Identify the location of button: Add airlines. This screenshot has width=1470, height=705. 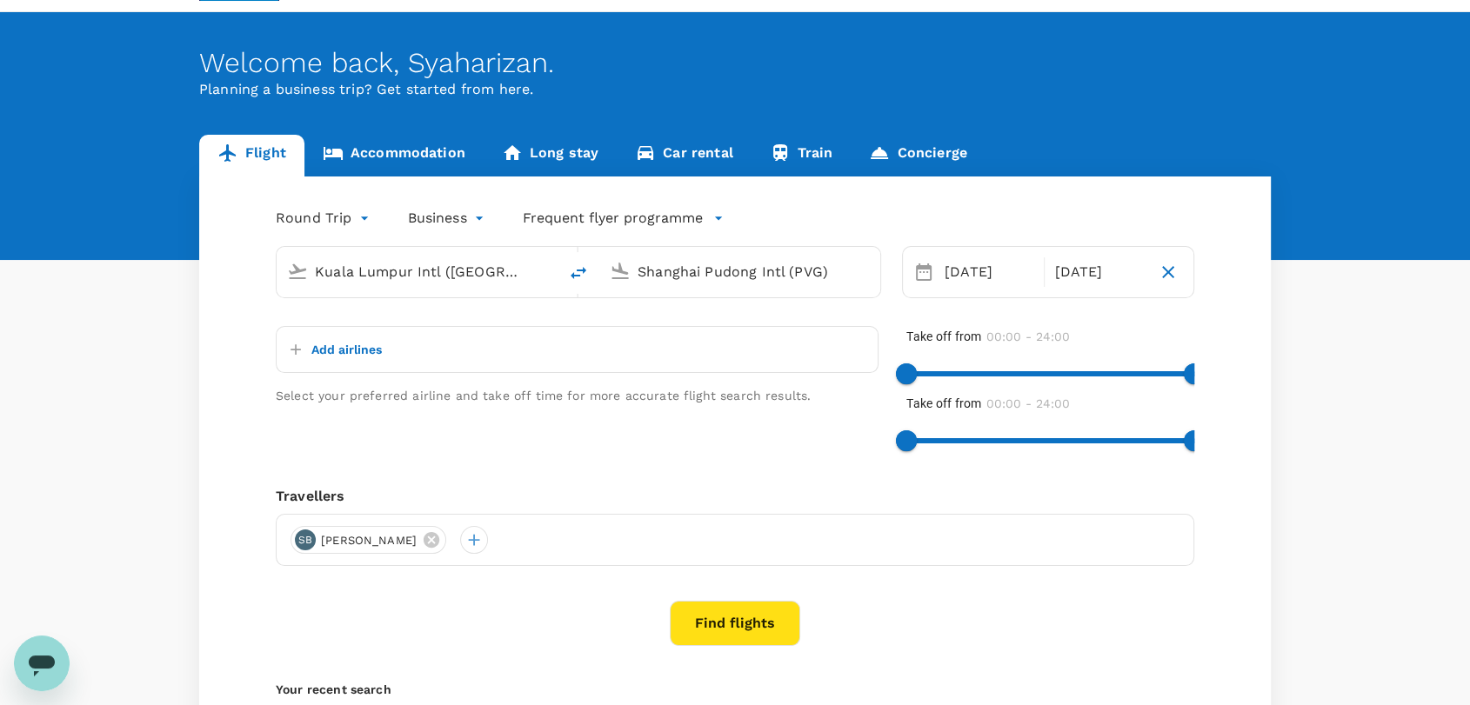
(332, 350).